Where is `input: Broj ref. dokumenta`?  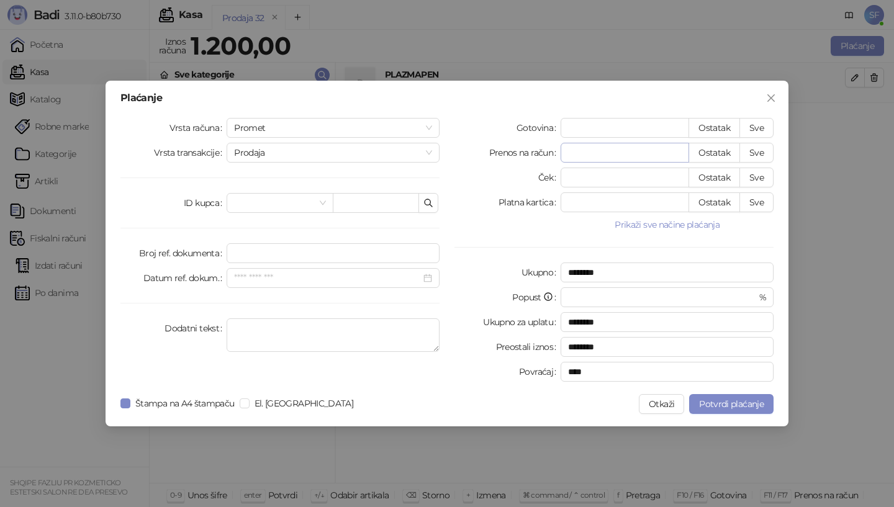 input: Broj ref. dokumenta is located at coordinates (333, 253).